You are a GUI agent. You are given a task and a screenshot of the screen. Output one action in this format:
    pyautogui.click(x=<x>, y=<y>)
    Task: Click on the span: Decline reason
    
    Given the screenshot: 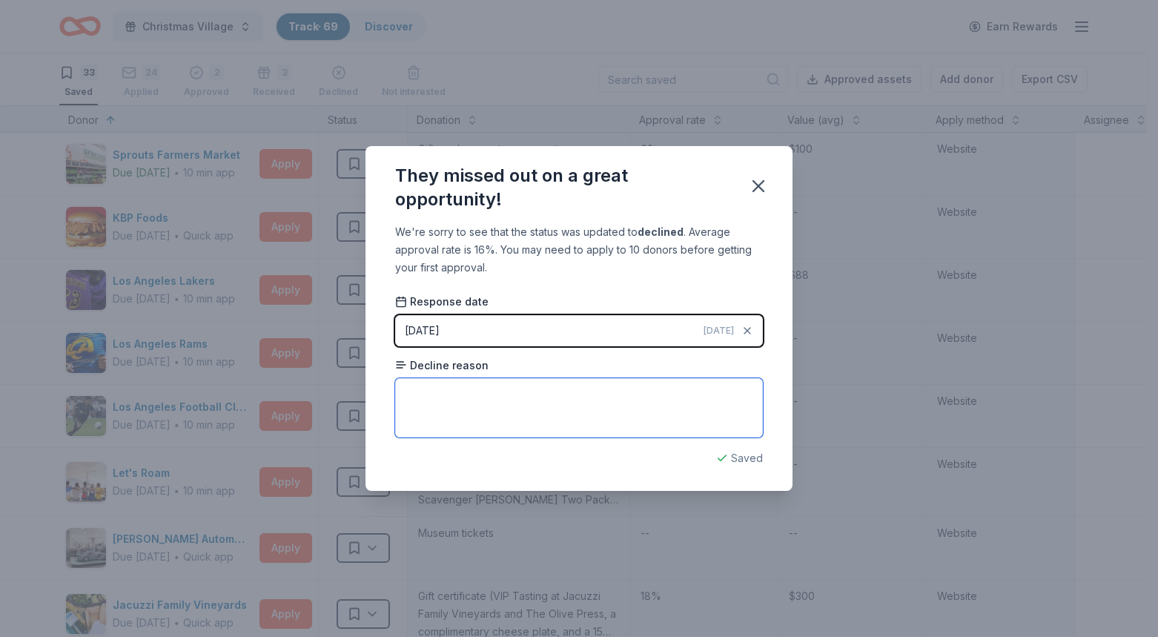 What is the action you would take?
    pyautogui.click(x=442, y=366)
    